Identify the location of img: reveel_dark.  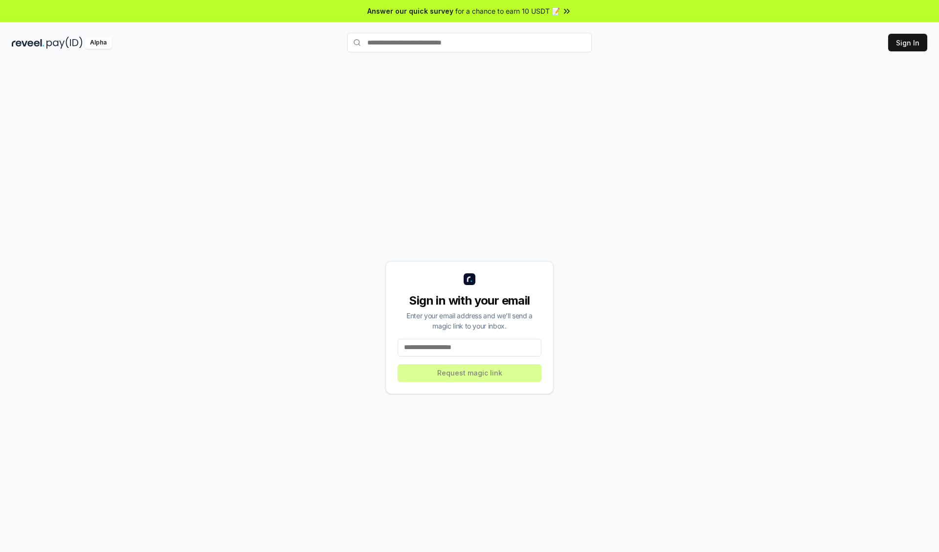
(28, 43).